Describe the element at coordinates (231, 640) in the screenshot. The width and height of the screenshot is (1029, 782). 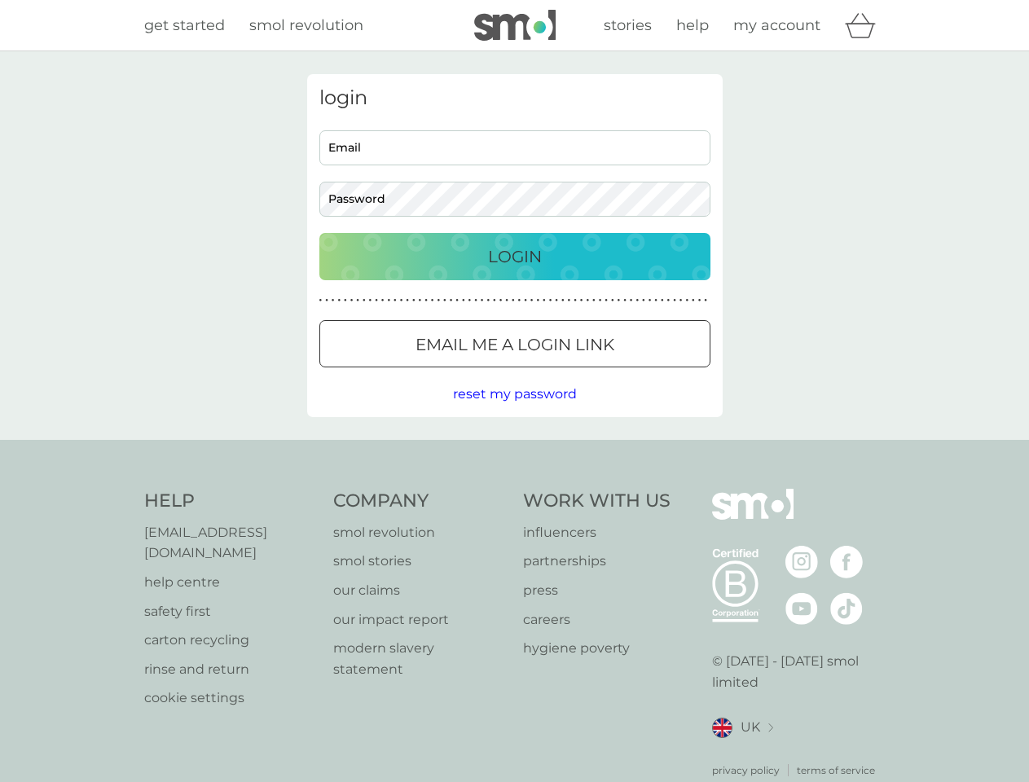
I see `p: carton recycling` at that location.